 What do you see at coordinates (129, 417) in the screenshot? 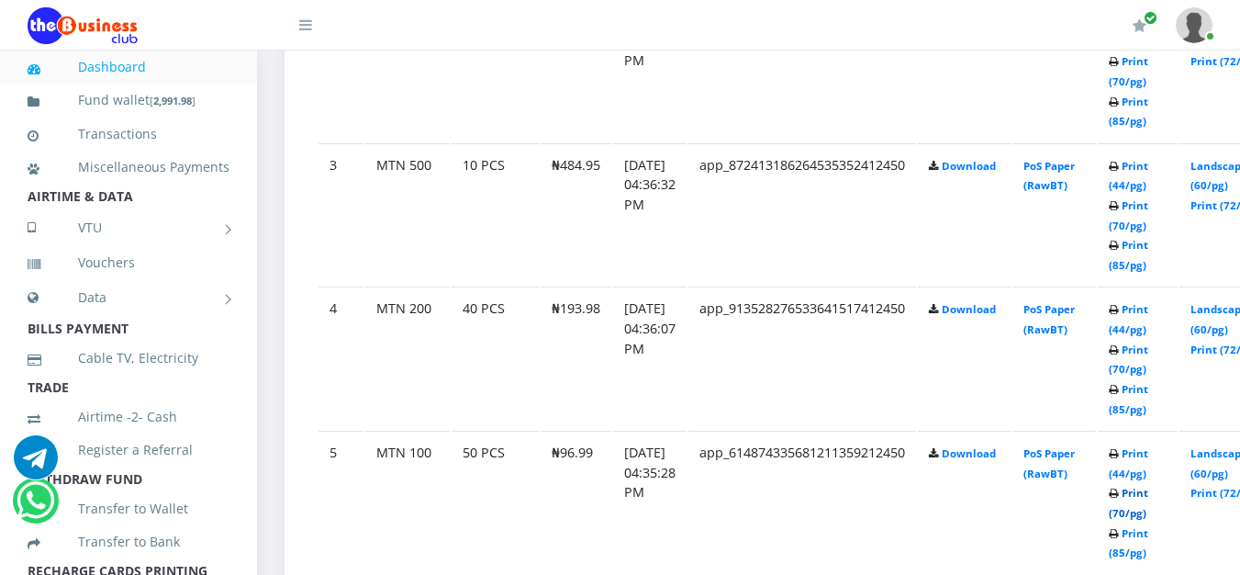
I see `a: Airtime -2- Cash` at bounding box center [129, 417].